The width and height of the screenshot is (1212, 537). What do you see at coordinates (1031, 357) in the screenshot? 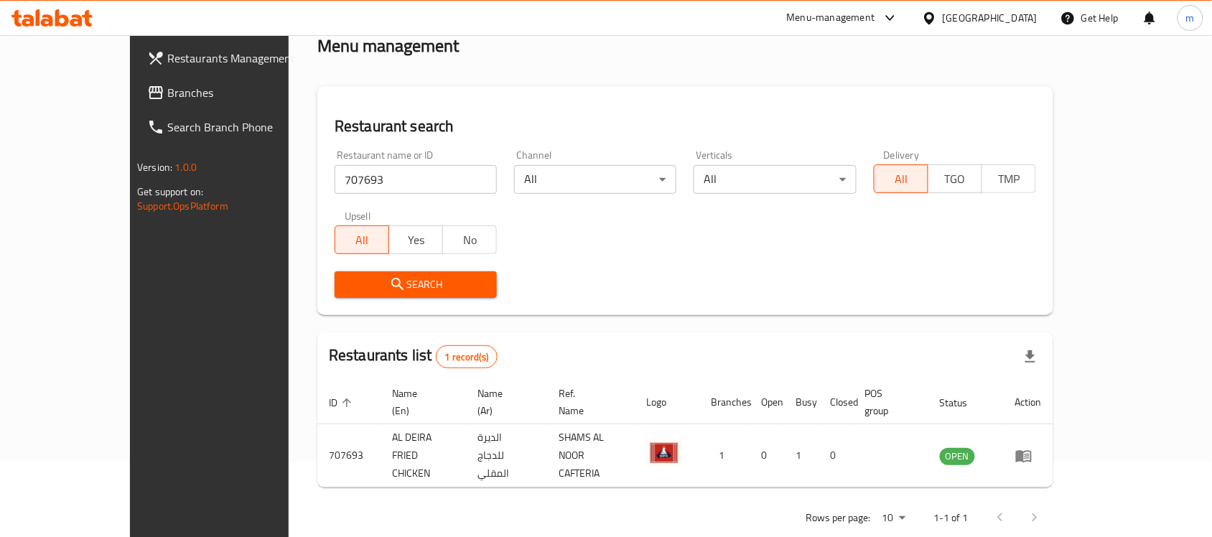
I see `div: Export file` at bounding box center [1031, 357].